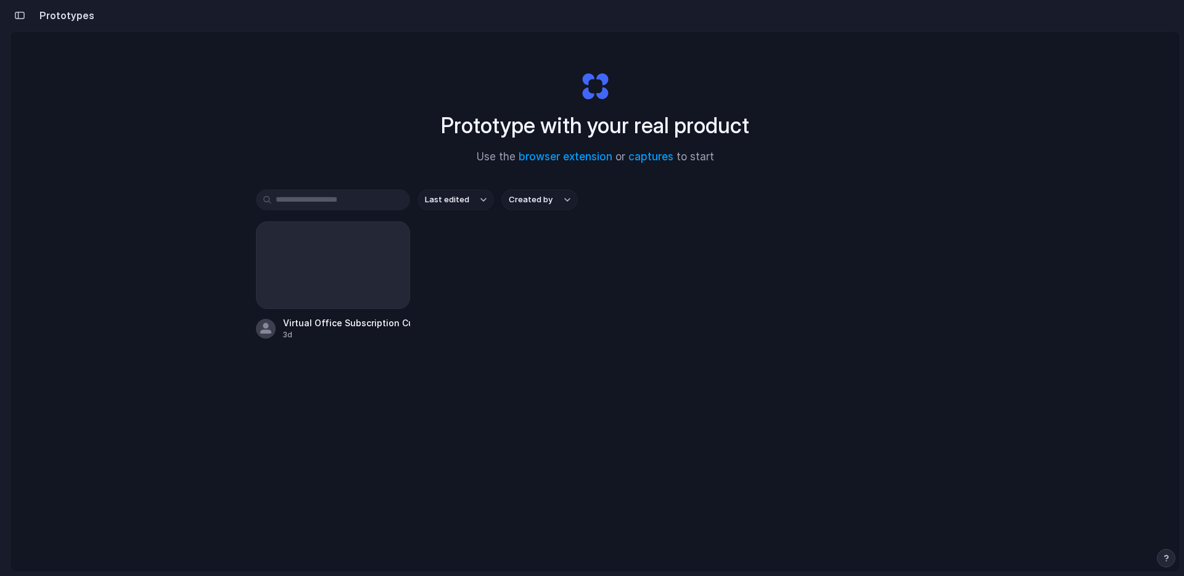 The height and width of the screenshot is (576, 1184). What do you see at coordinates (565, 157) in the screenshot?
I see `a: browser extension` at bounding box center [565, 157].